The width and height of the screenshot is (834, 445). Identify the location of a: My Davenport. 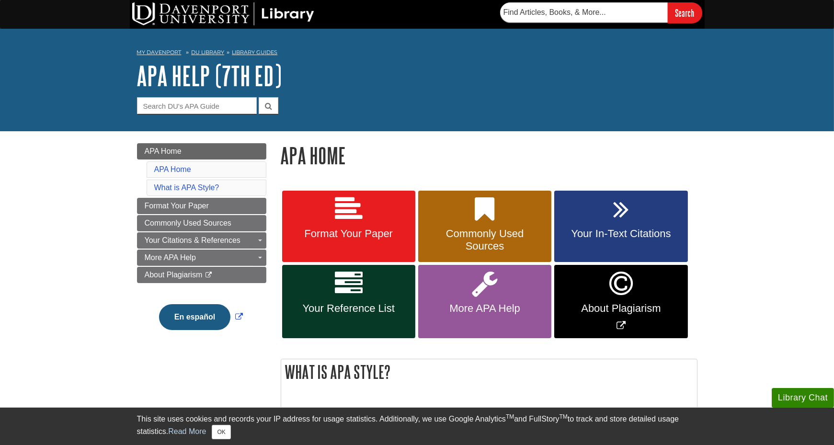
(159, 52).